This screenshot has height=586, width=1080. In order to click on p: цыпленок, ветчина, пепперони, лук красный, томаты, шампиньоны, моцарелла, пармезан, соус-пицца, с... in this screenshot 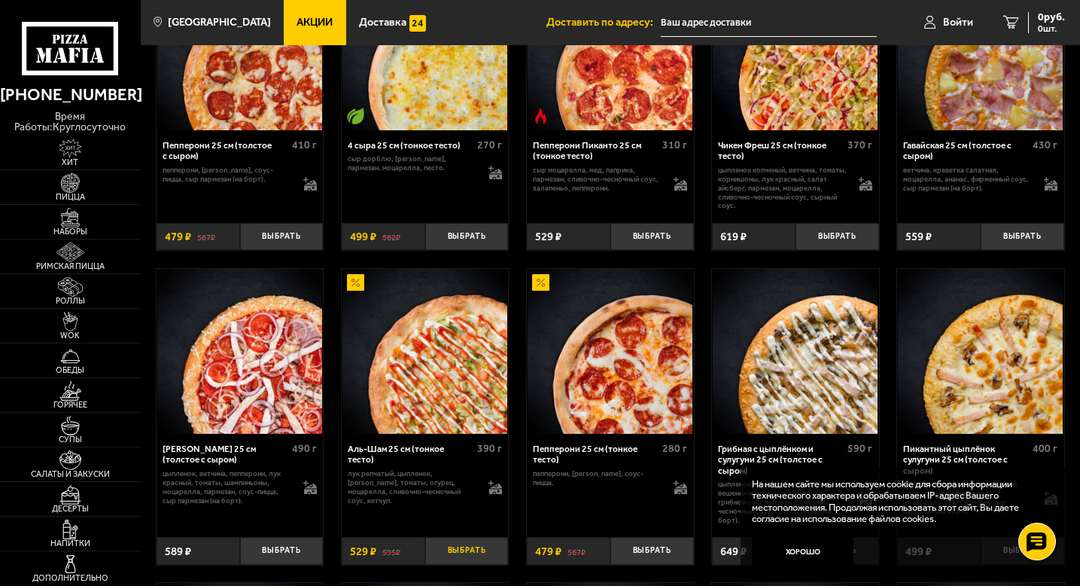, I will do `click(227, 487)`.